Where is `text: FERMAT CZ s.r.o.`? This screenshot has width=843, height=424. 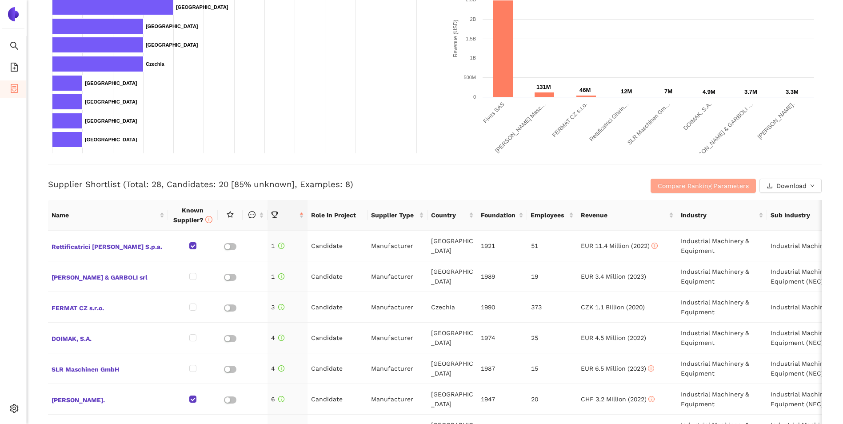 text: FERMAT CZ s.r.o. is located at coordinates (569, 120).